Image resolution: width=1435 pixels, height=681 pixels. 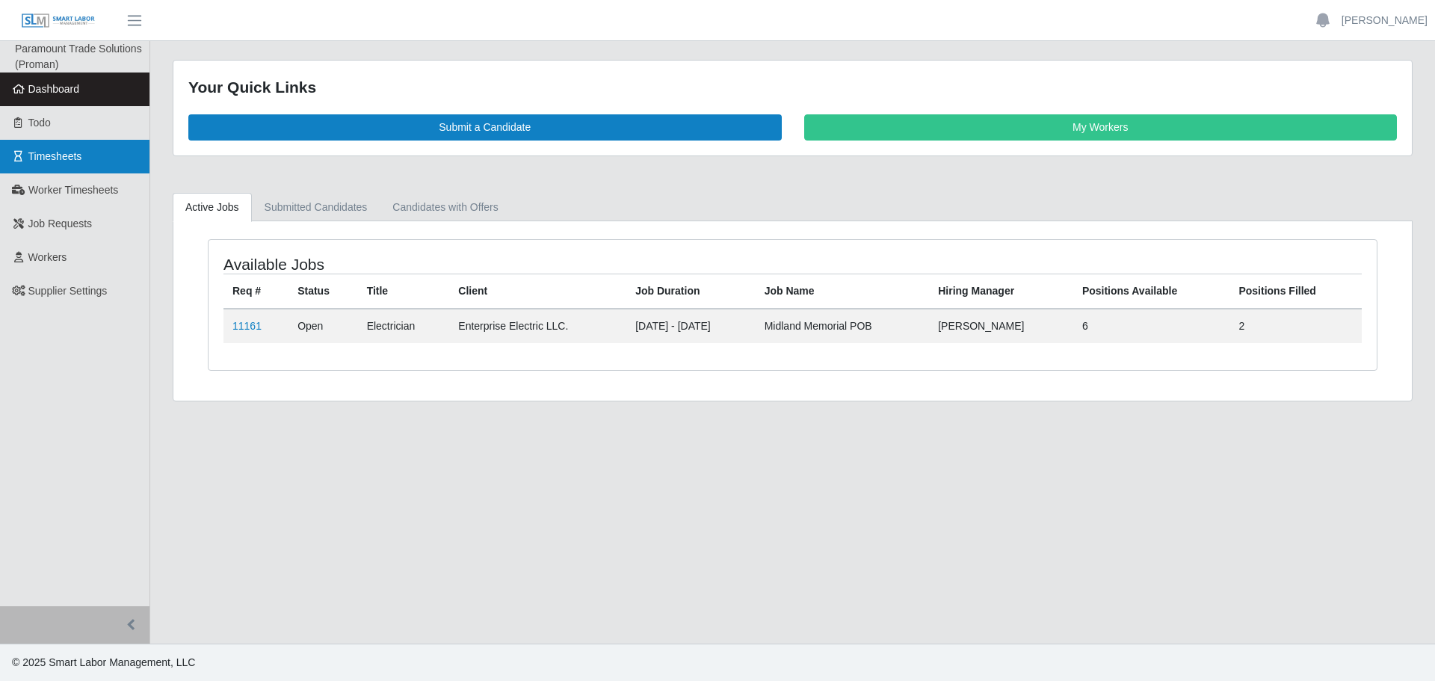 What do you see at coordinates (454, 264) in the screenshot?
I see `h4: Available Jobs` at bounding box center [454, 264].